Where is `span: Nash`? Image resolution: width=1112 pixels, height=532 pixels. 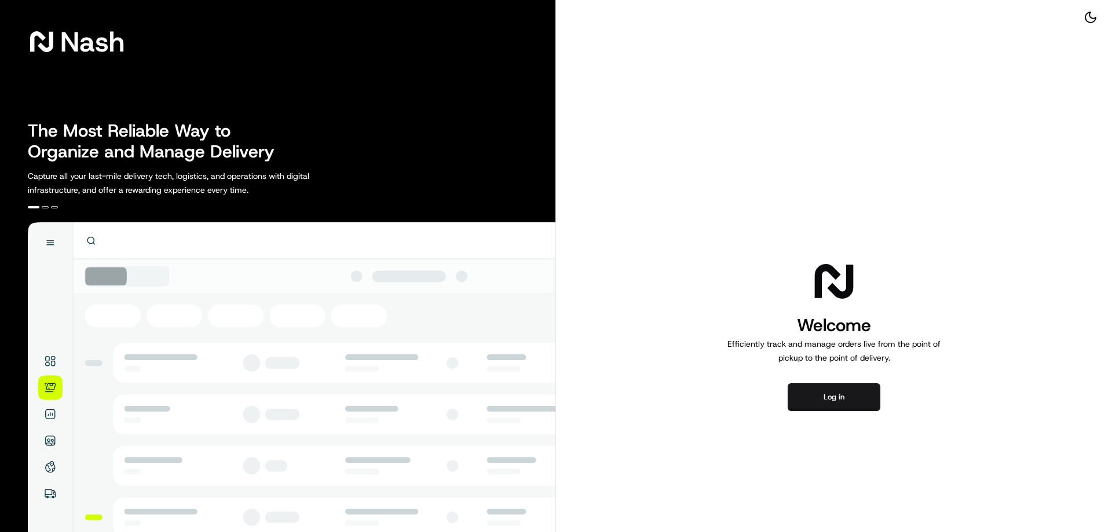
span: Nash is located at coordinates (92, 42).